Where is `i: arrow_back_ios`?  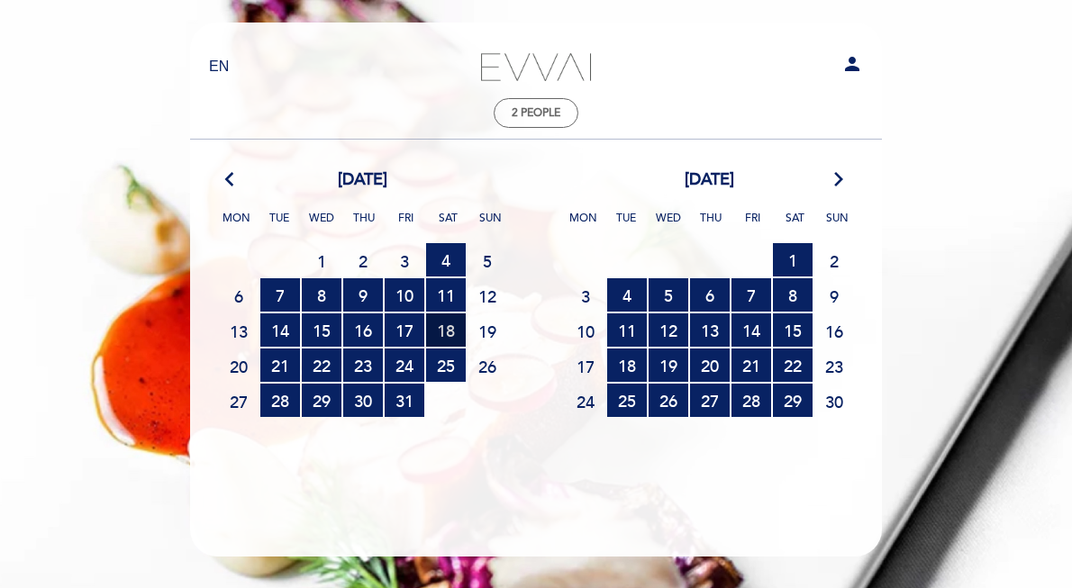
i: arrow_back_ios is located at coordinates (233, 180).